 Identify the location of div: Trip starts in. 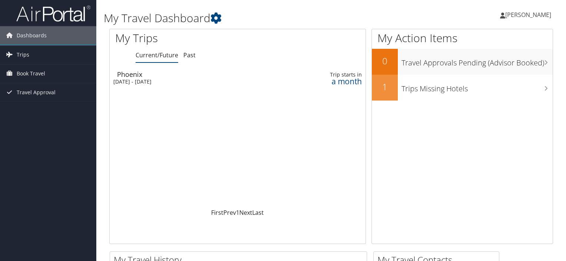
(334, 75).